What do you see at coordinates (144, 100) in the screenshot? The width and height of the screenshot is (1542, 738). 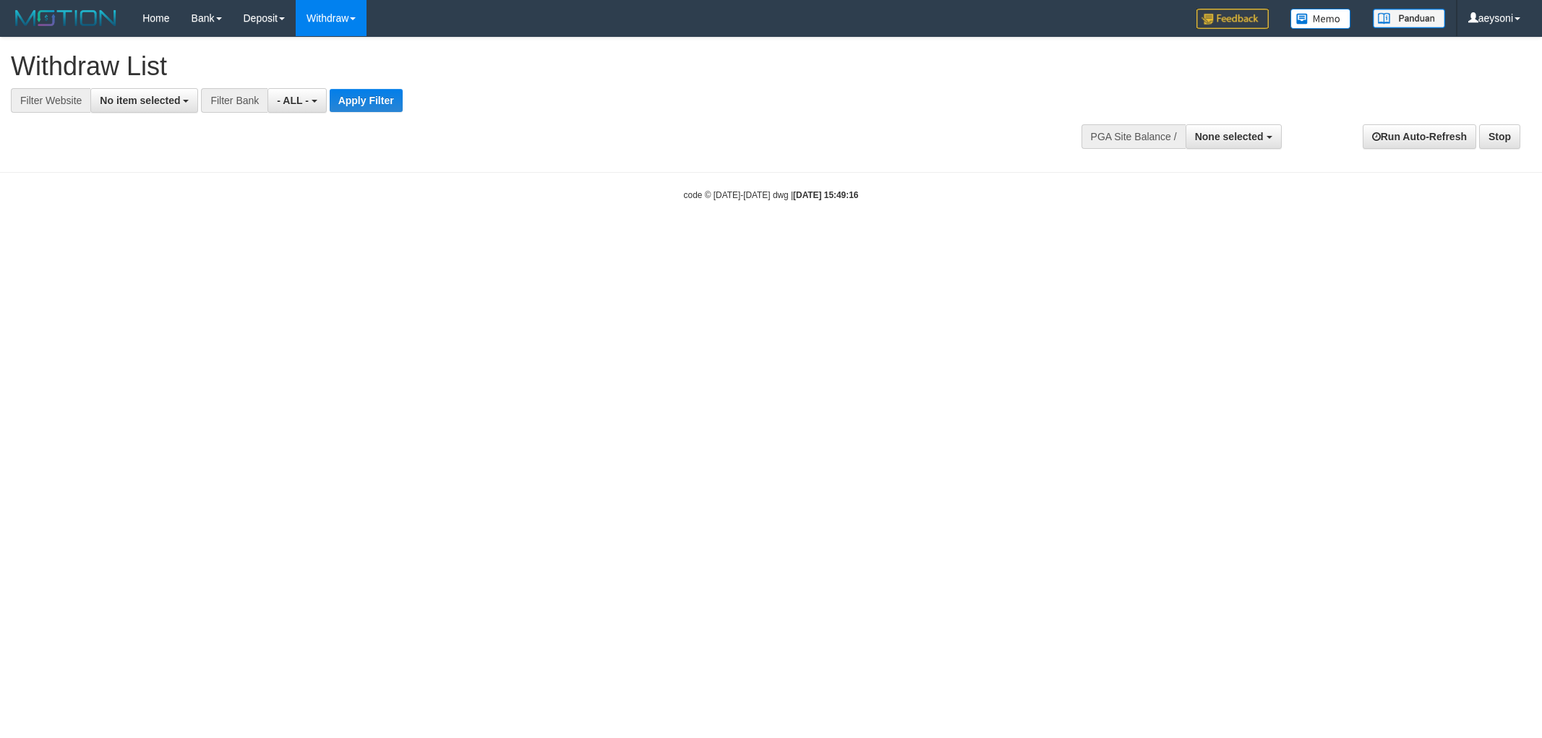 I see `button: No item selected` at bounding box center [144, 100].